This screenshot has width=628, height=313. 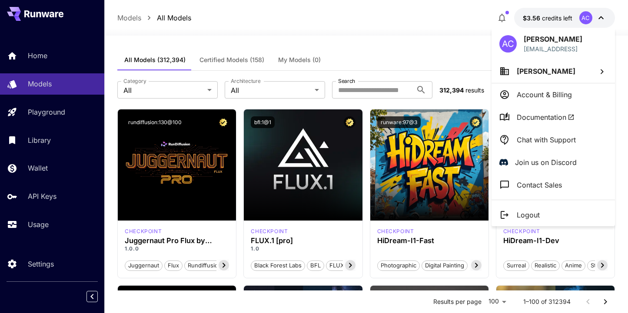 What do you see at coordinates (539, 185) in the screenshot?
I see `p: Contact Sales` at bounding box center [539, 185].